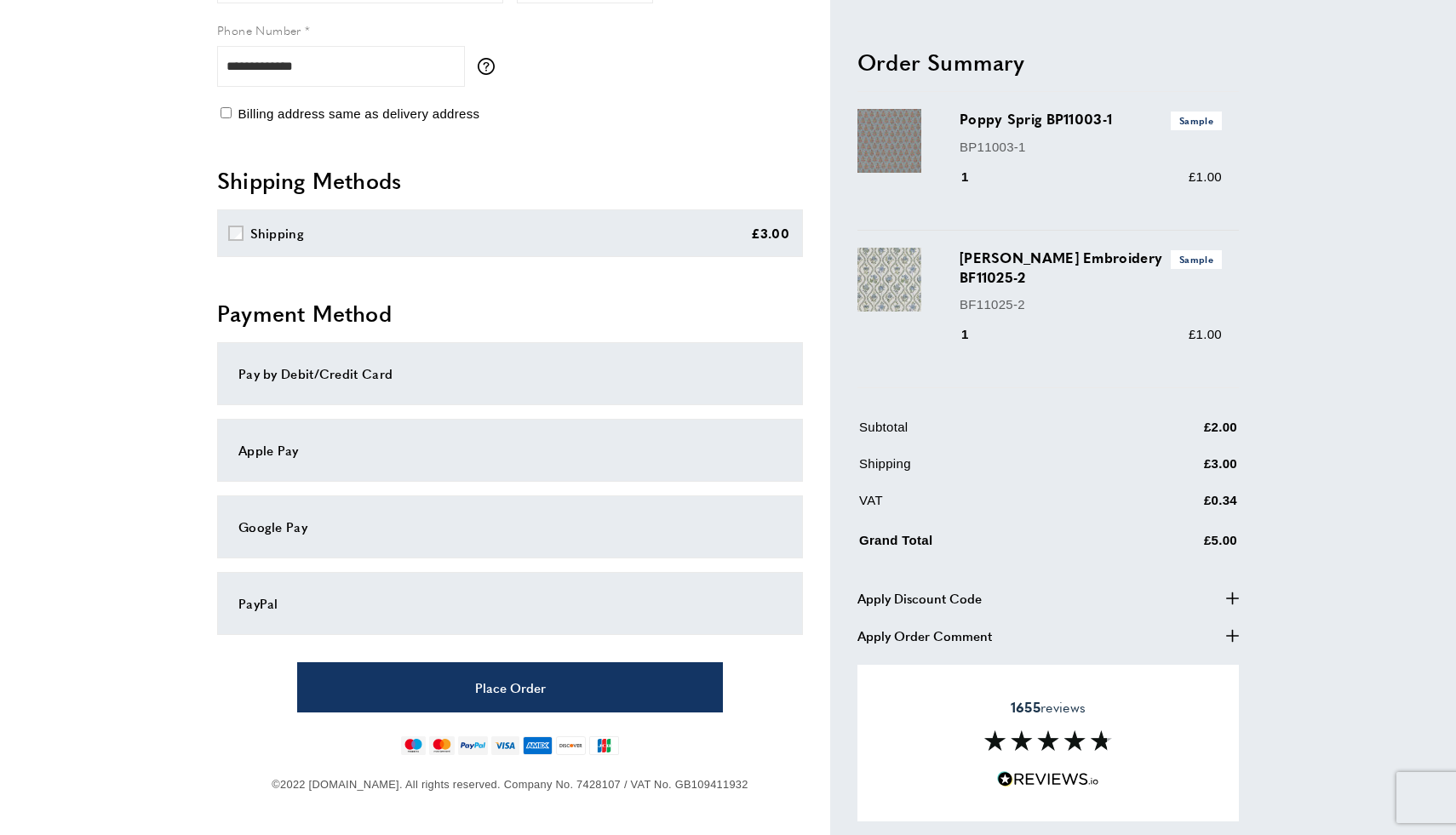 Image resolution: width=1456 pixels, height=835 pixels. I want to click on img: paypal, so click(473, 746).